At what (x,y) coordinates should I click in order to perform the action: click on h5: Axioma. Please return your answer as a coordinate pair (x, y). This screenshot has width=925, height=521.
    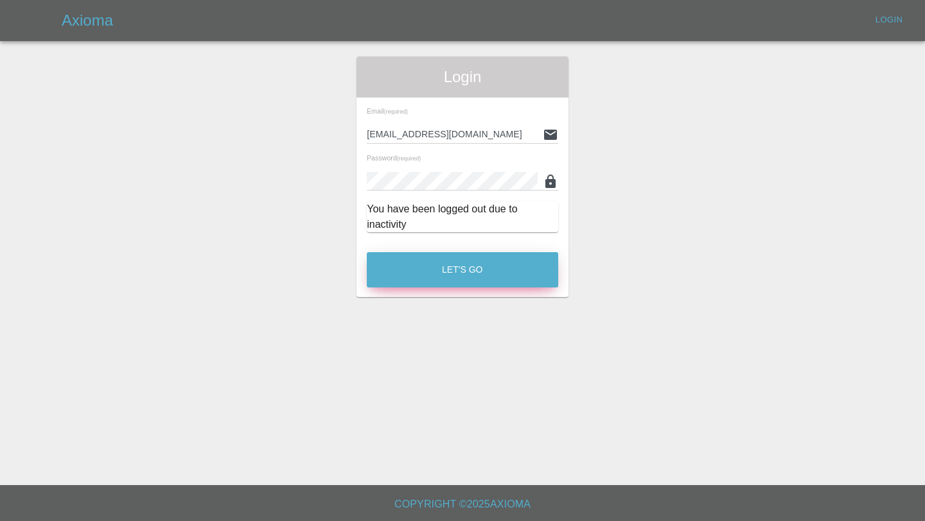
    Looking at the image, I should click on (87, 21).